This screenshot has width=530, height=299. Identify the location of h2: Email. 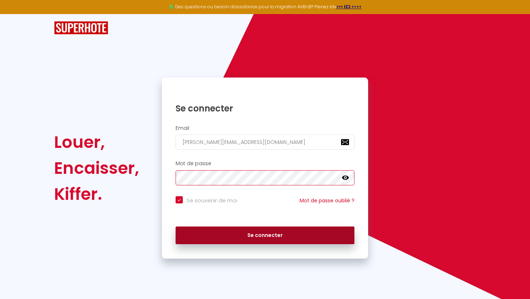
(265, 128).